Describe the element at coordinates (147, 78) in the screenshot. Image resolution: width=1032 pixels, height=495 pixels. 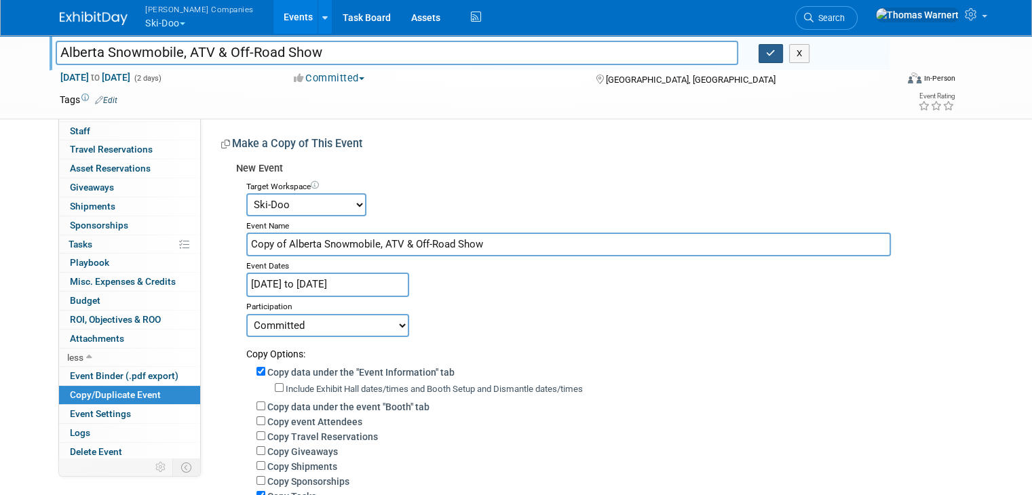
I see `span: (2 days)` at that location.